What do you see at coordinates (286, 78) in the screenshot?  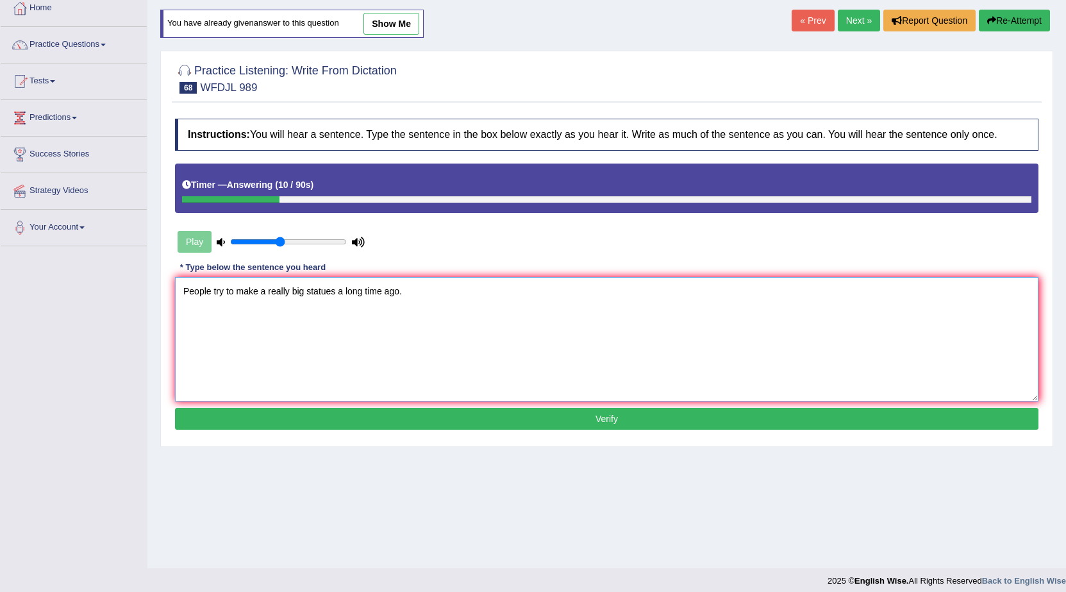 I see `h2: Practice Listening: Write From Dictation` at bounding box center [286, 78].